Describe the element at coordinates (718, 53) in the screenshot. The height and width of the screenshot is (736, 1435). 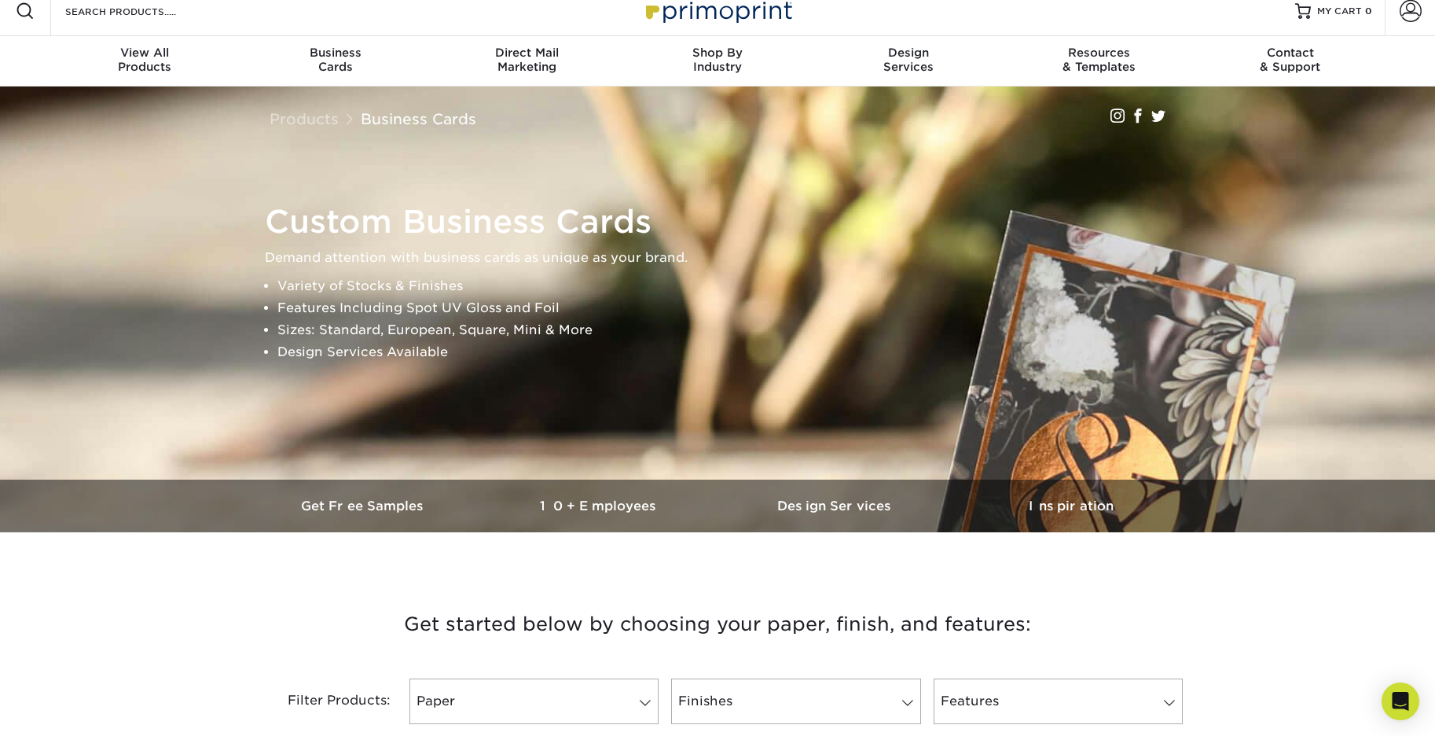
I see `span: Shop By` at that location.